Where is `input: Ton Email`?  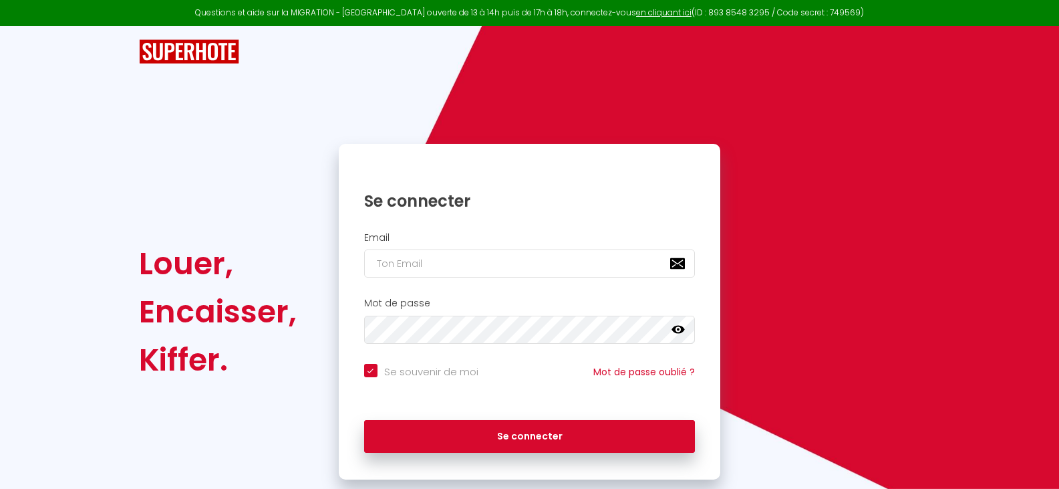
input: Ton Email is located at coordinates (530, 263).